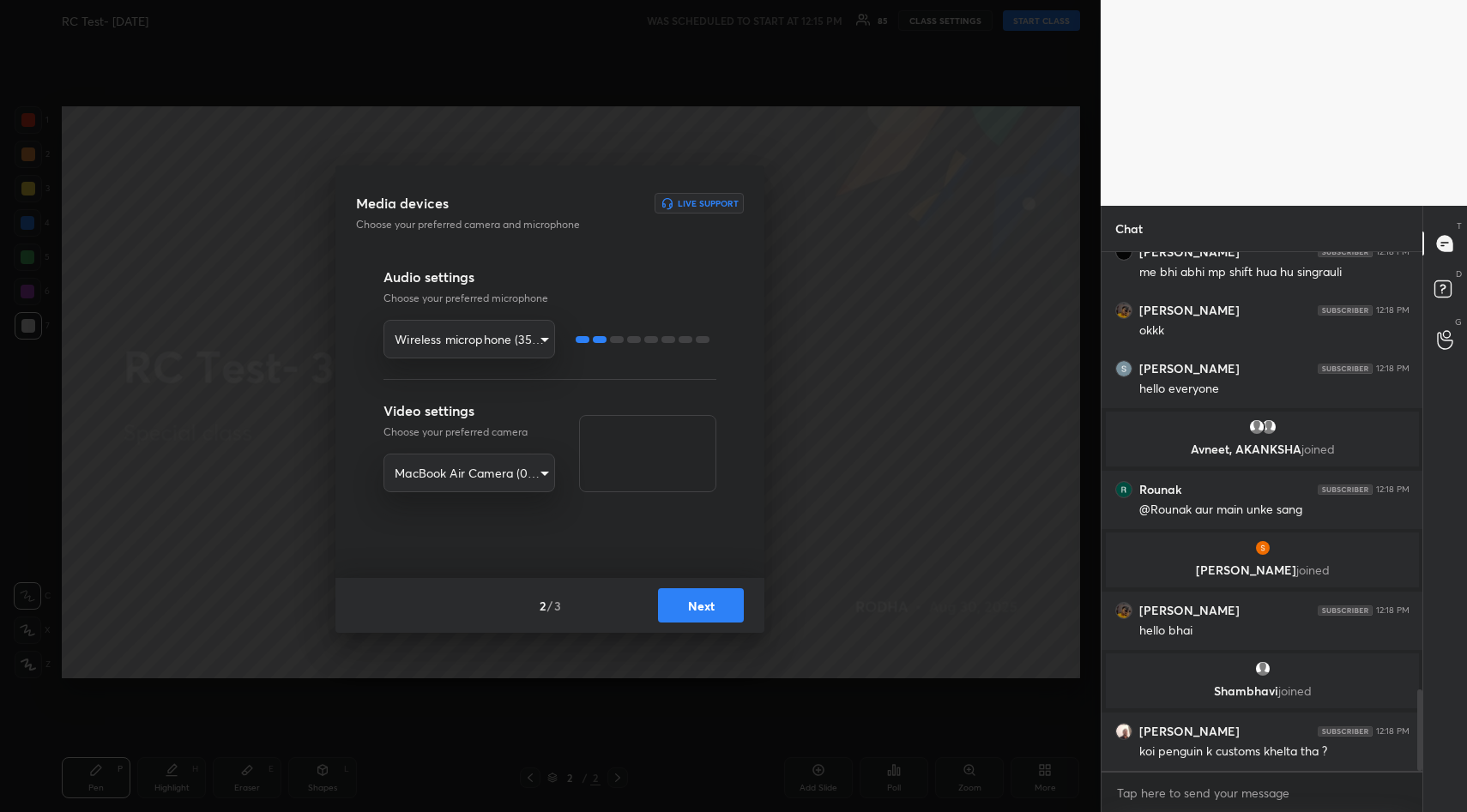 The width and height of the screenshot is (1467, 812). What do you see at coordinates (469, 411) in the screenshot?
I see `h3: Video settings` at bounding box center [469, 411].